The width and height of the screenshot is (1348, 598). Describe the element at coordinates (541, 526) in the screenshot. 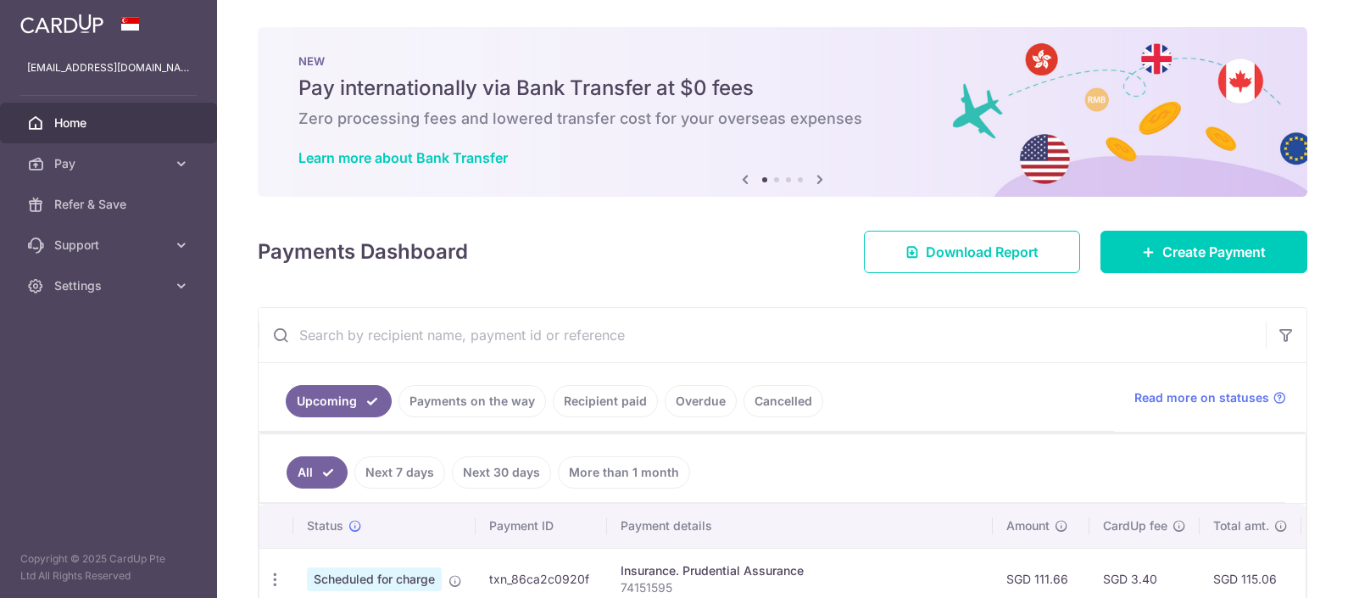

I see `th: Payment ID` at that location.